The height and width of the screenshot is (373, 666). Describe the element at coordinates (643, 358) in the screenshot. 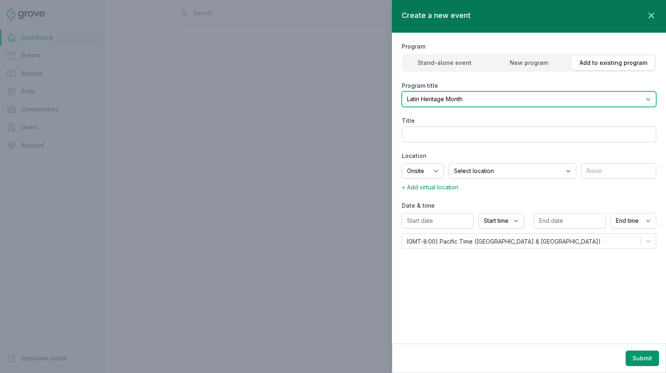

I see `button: Submit` at that location.